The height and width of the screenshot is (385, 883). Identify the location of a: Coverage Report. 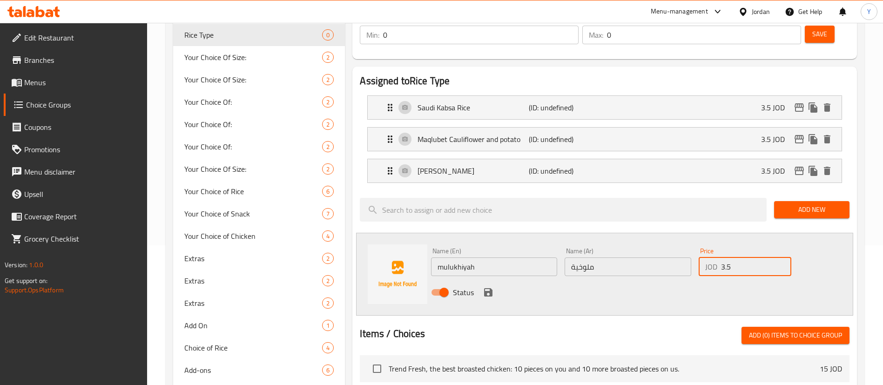
(75, 216).